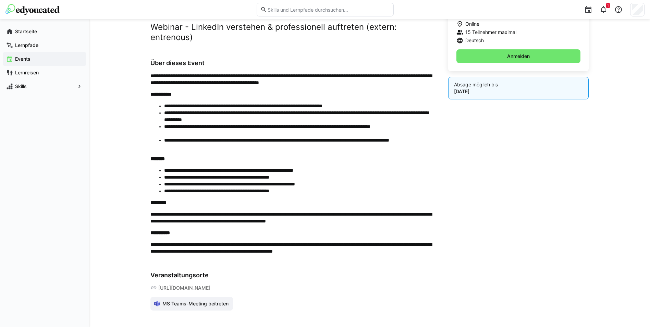  What do you see at coordinates (291, 32) in the screenshot?
I see `h2: Webinar - LinkedIn verstehen & professionell auftreten (extern: entrenous)` at bounding box center [291, 32].